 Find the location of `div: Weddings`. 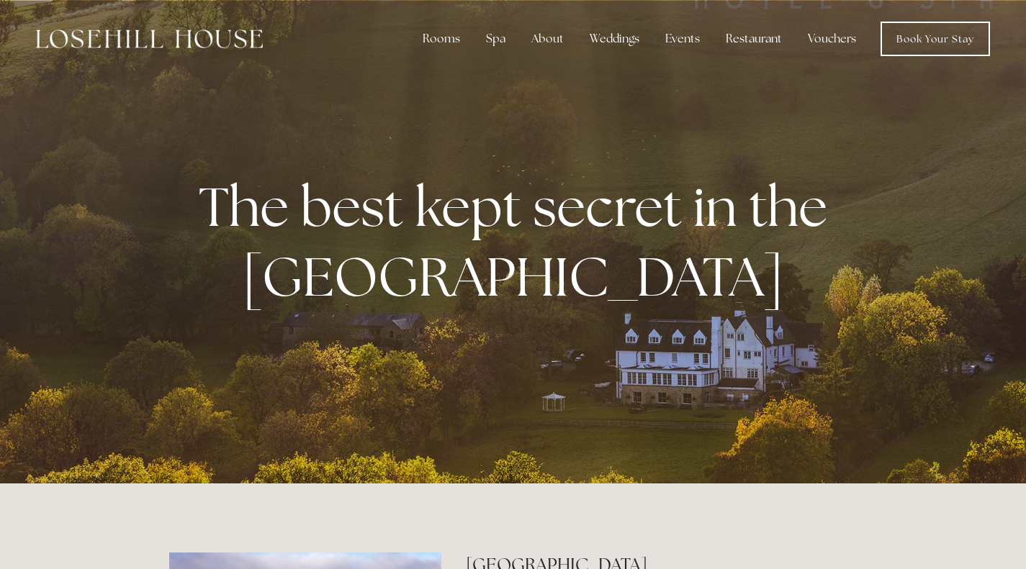

div: Weddings is located at coordinates (614, 39).